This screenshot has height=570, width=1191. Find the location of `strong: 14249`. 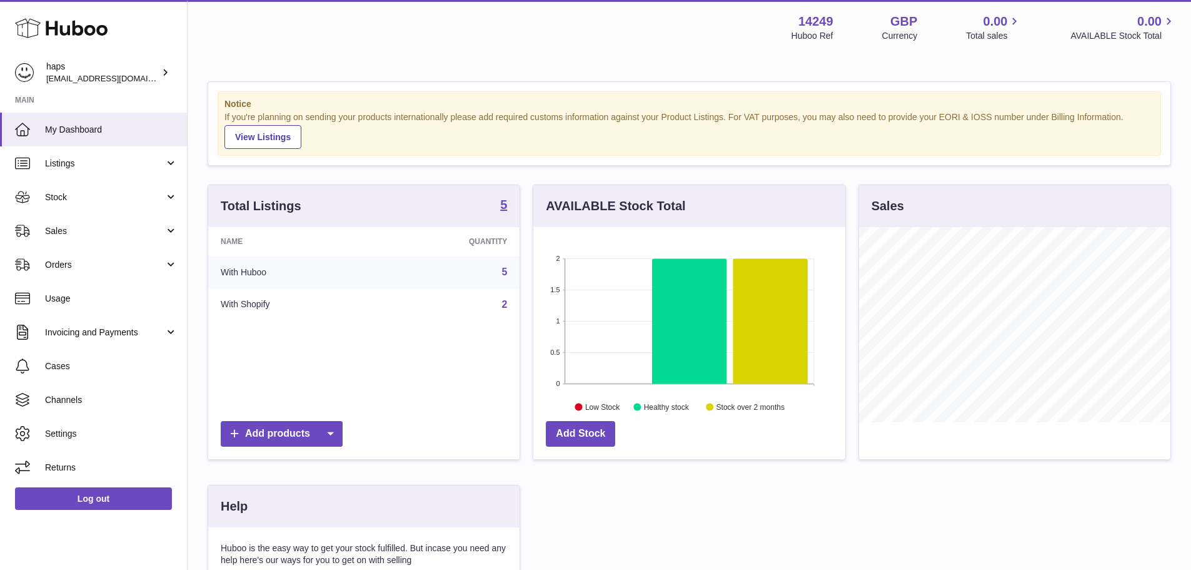

strong: 14249 is located at coordinates (816, 21).